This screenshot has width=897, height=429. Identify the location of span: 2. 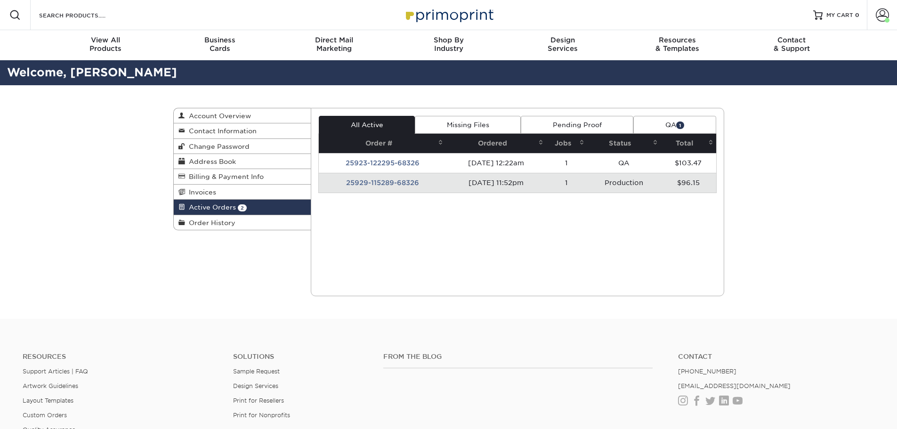
(242, 208).